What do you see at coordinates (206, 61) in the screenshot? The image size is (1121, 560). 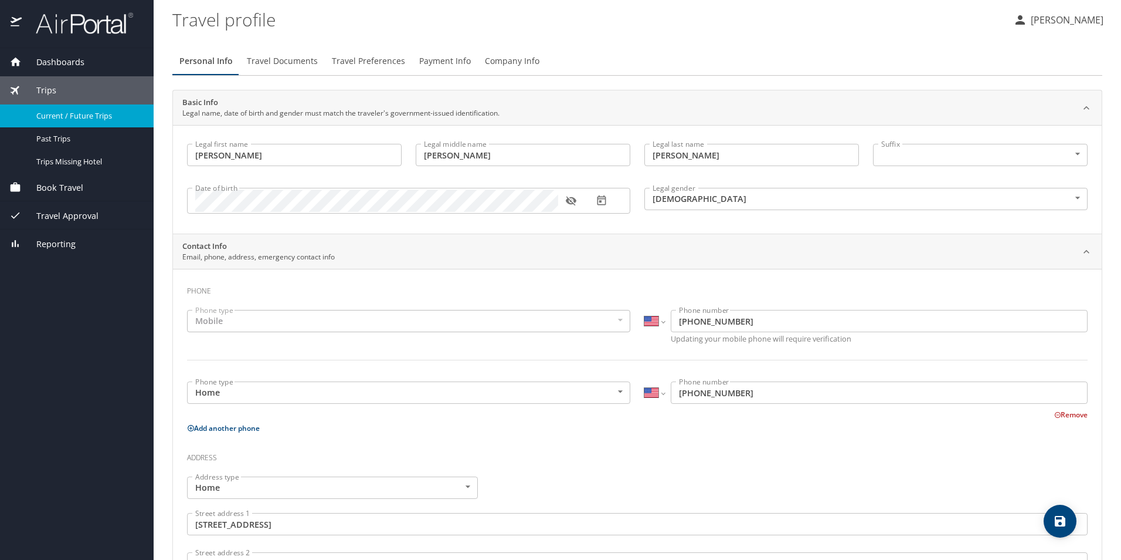 I see `span: Personal Info` at bounding box center [206, 61].